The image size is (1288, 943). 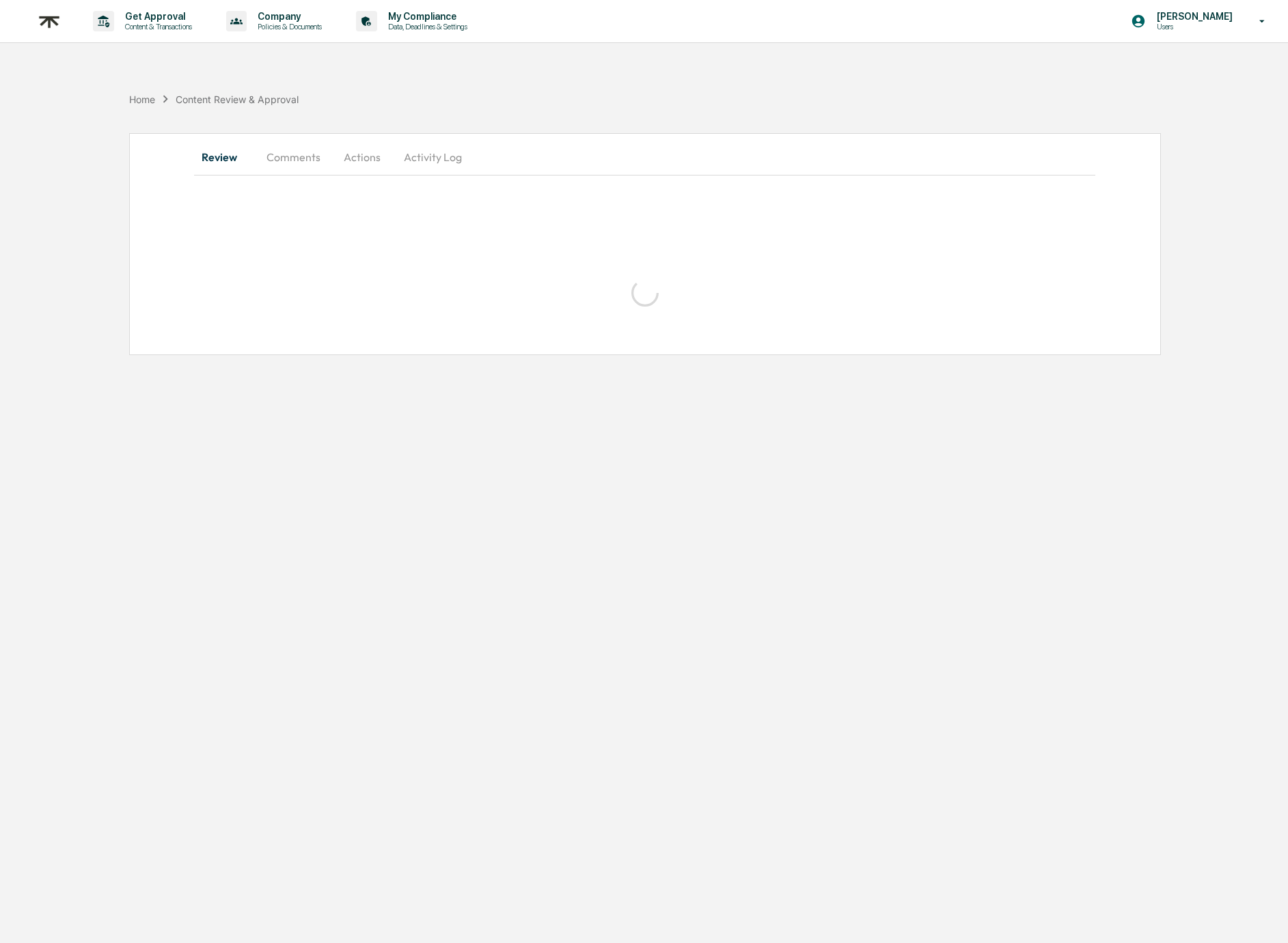 I want to click on img: logo, so click(x=49, y=21).